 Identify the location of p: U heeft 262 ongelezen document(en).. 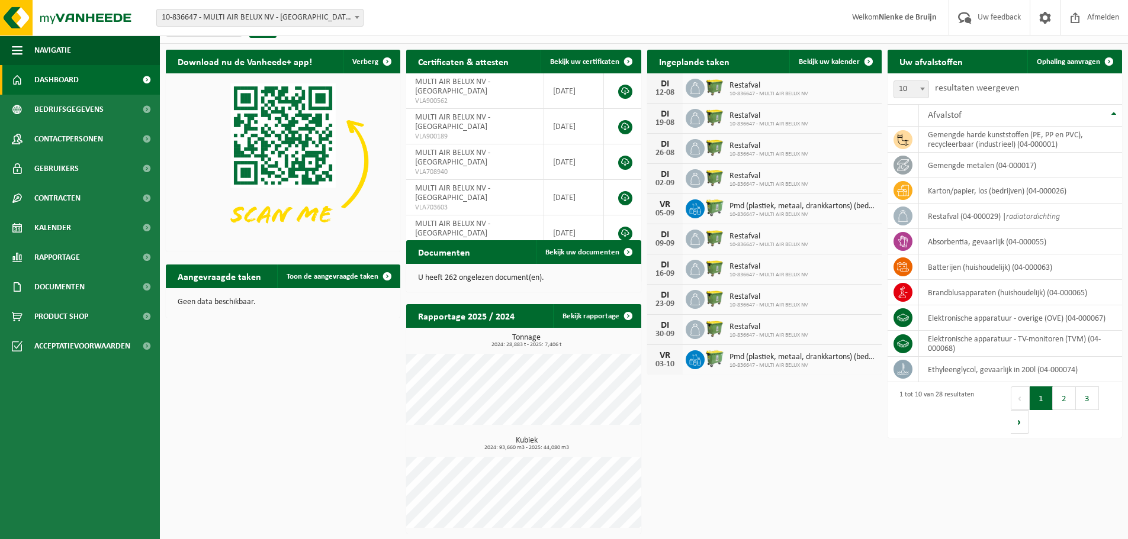
(523, 278).